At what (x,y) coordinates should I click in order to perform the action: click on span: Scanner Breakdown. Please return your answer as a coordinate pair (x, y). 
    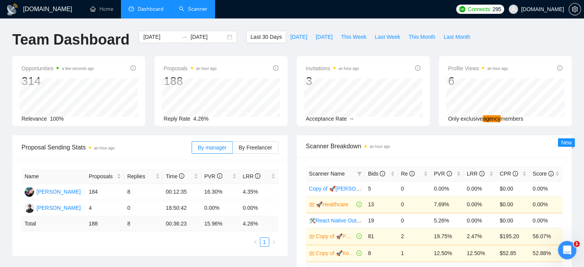
    Looking at the image, I should click on (434, 146).